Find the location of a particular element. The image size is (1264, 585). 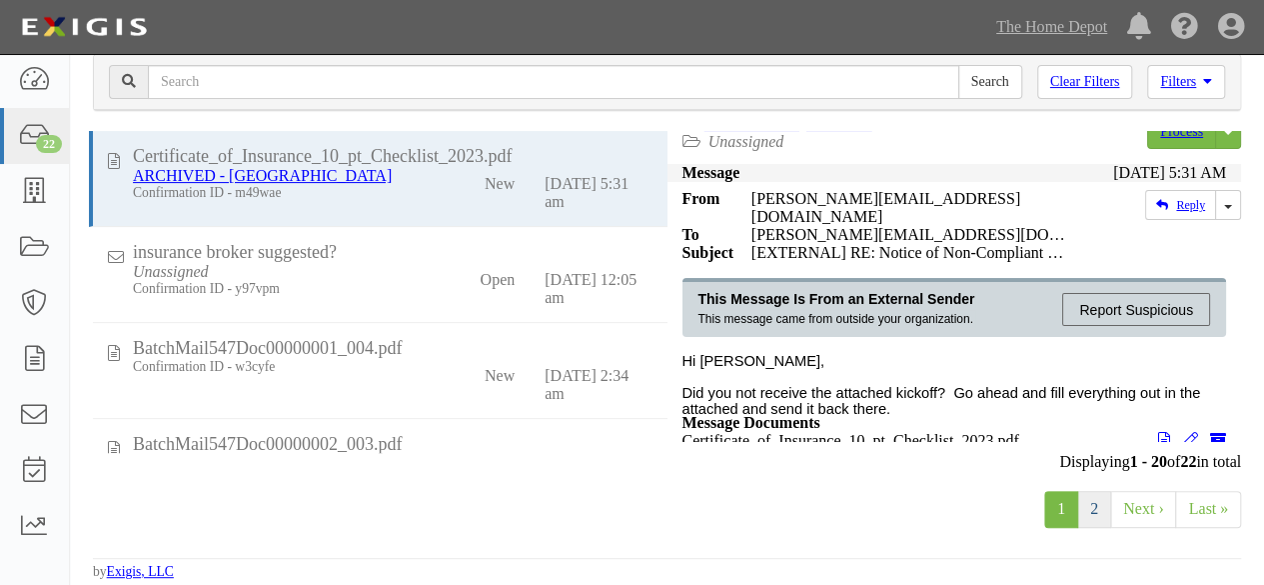

a: Exigis, LLC is located at coordinates (140, 571).